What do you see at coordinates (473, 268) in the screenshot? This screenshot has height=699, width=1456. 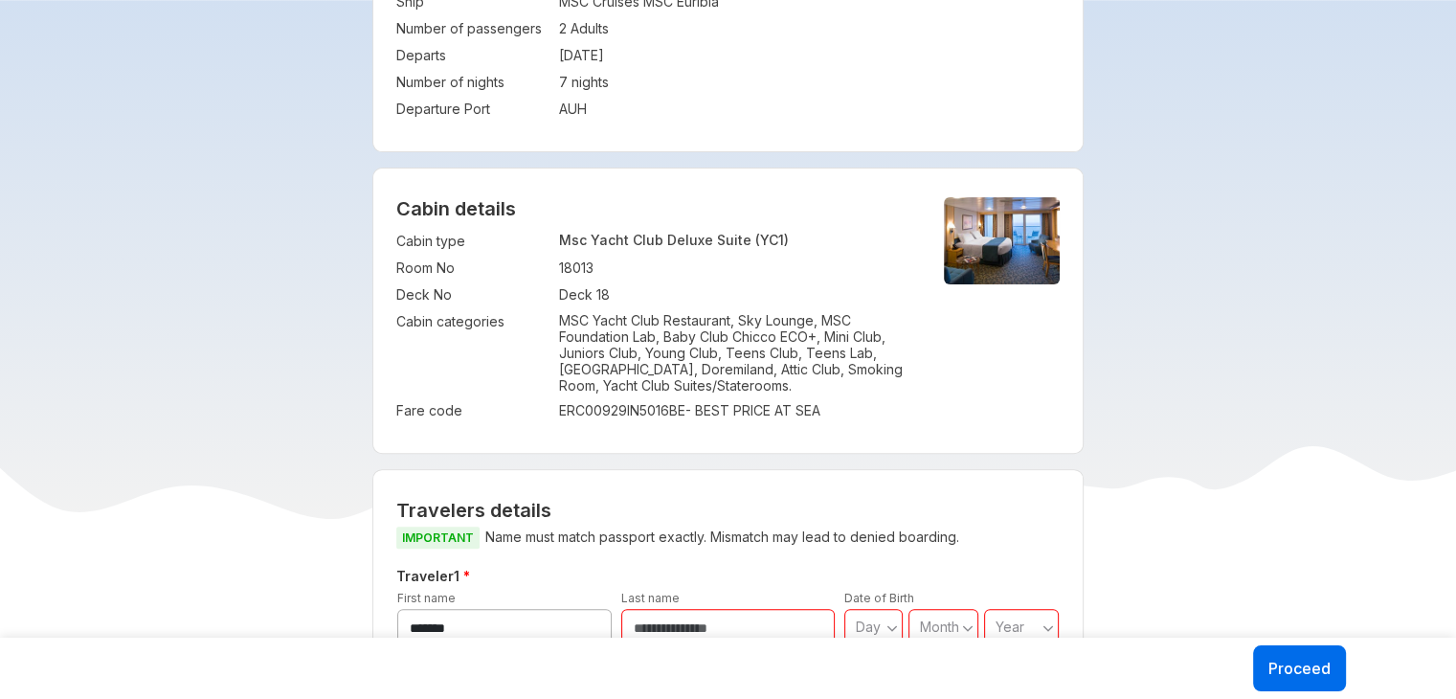 I see `td: Room No` at bounding box center [473, 268].